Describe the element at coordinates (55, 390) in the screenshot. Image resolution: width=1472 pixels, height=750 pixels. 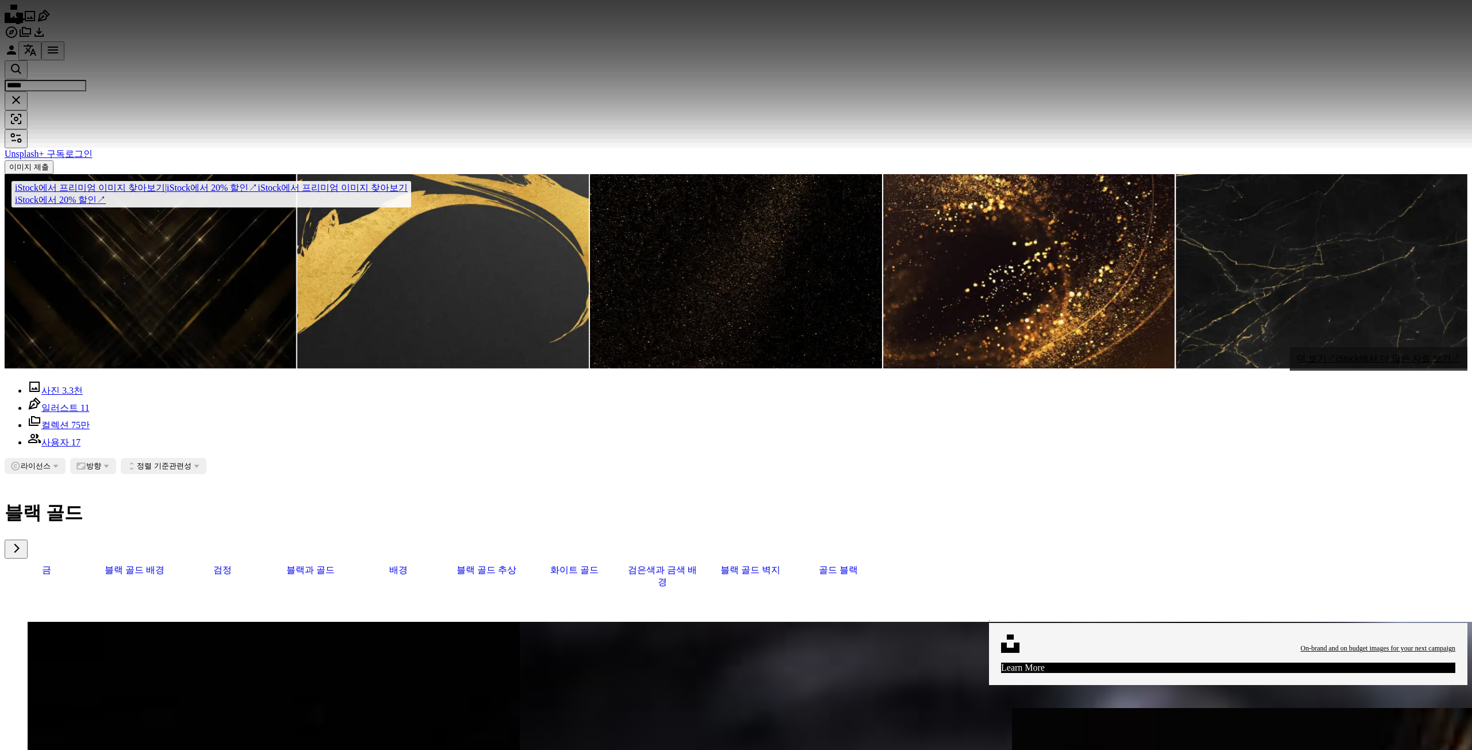
I see `a: 사진 3.3천` at that location.